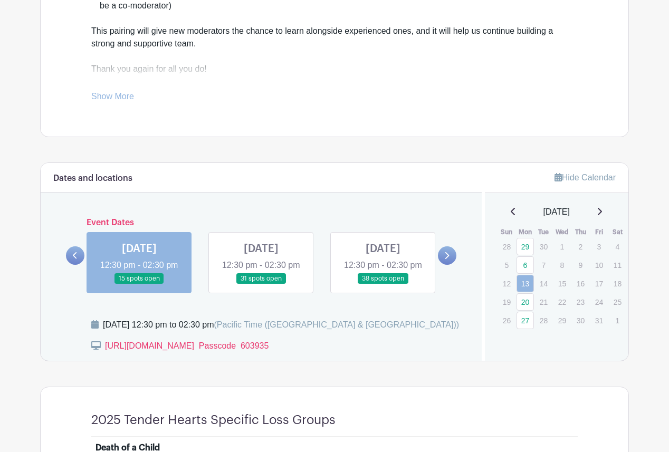 The height and width of the screenshot is (452, 669). What do you see at coordinates (507, 232) in the screenshot?
I see `th: Sun` at bounding box center [507, 232].